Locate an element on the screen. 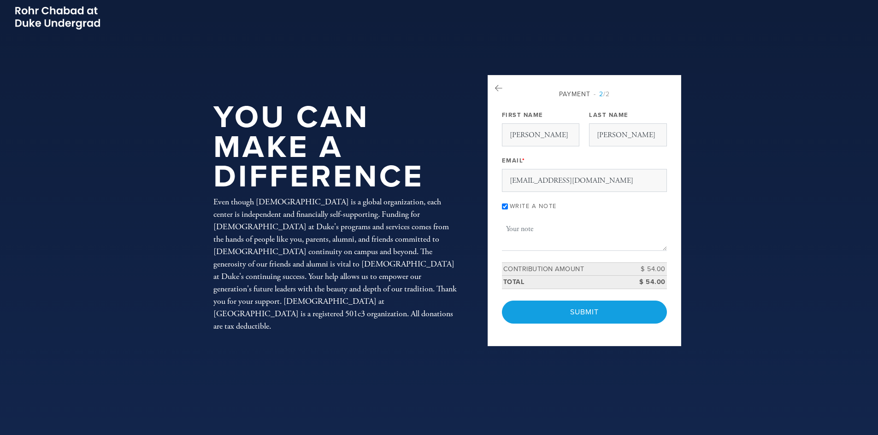 The height and width of the screenshot is (435, 878). h1: You Can Make a Difference is located at coordinates (335, 147).